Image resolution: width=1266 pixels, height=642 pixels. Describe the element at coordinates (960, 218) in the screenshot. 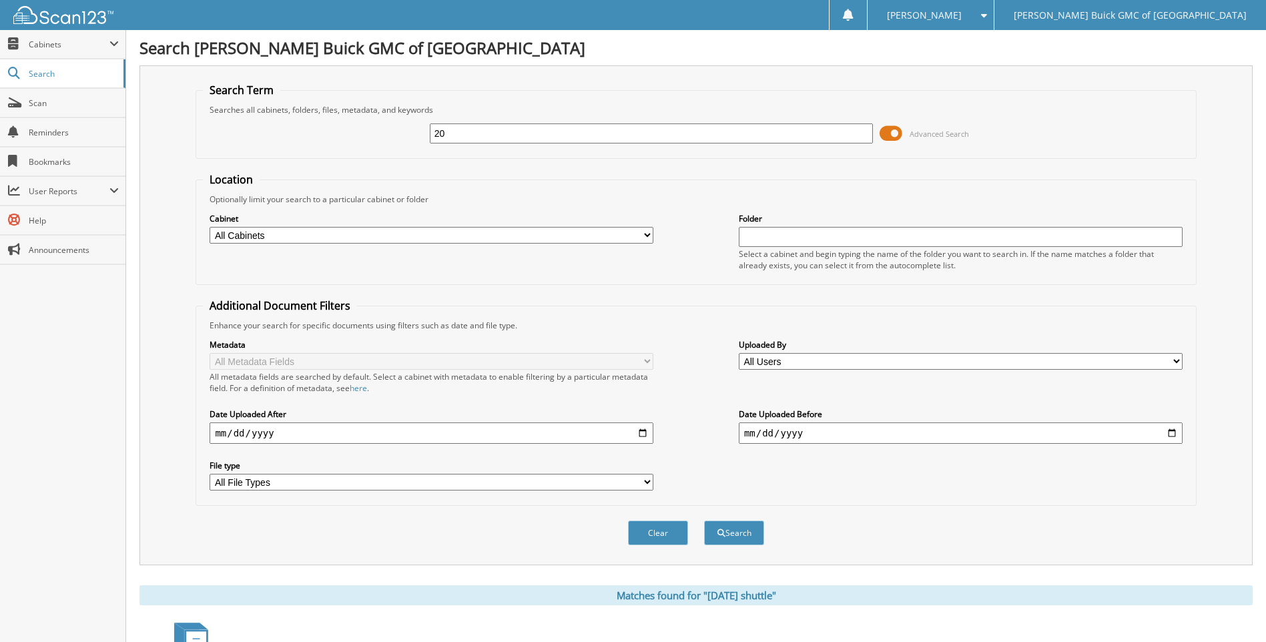

I see `label: Folder` at that location.